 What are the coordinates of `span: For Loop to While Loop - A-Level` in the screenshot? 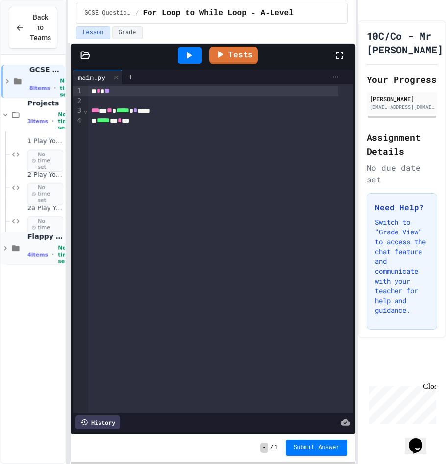 It's located at (218, 13).